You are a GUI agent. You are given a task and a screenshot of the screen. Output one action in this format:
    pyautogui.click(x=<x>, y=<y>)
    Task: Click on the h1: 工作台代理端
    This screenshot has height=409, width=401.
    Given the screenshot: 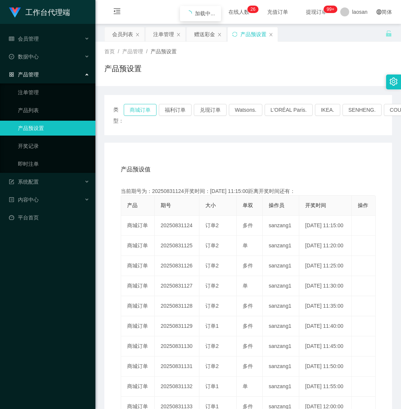 What is the action you would take?
    pyautogui.click(x=48, y=12)
    